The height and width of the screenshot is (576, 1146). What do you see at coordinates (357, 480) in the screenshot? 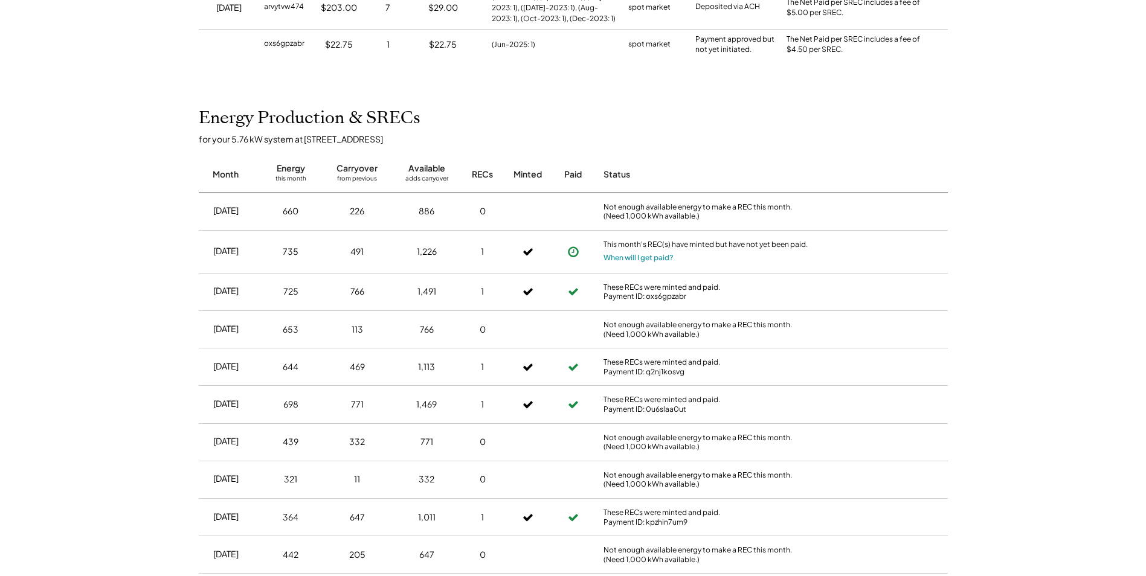
I see `div: 11` at bounding box center [357, 480].